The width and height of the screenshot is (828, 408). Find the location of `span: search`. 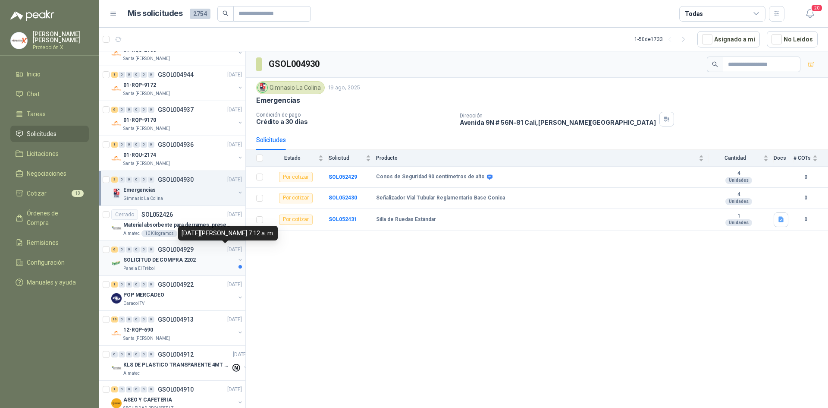

span: search is located at coordinates (226, 13).